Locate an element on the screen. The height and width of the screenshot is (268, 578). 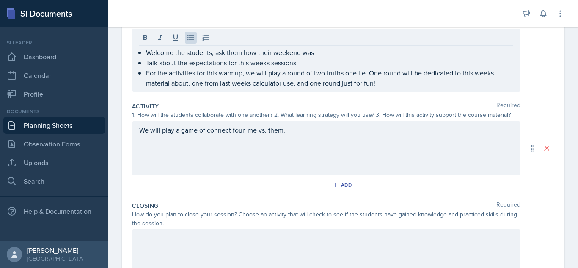
a: Dashboard is located at coordinates (54, 57).